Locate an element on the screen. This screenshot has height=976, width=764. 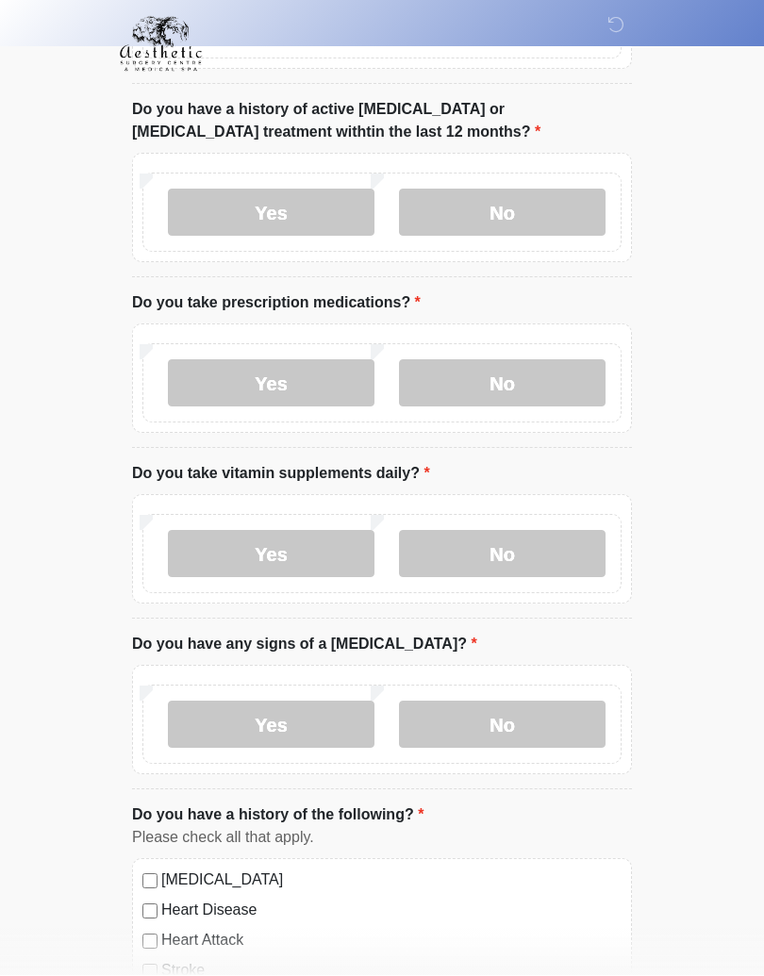
label: Heart Disease is located at coordinates (391, 911).